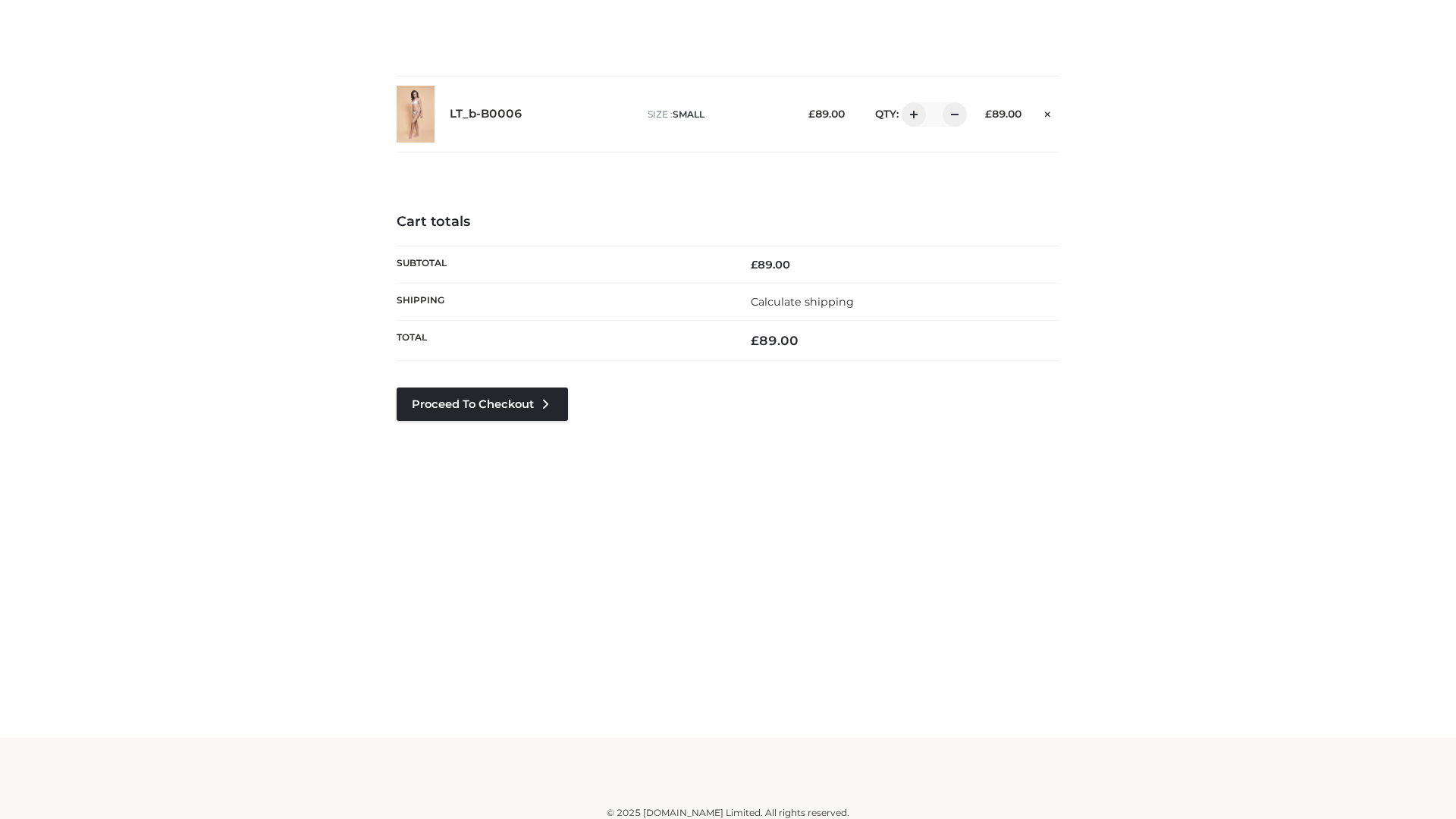  What do you see at coordinates (910, 114) in the screenshot?
I see `div: QTY:` at bounding box center [910, 114].